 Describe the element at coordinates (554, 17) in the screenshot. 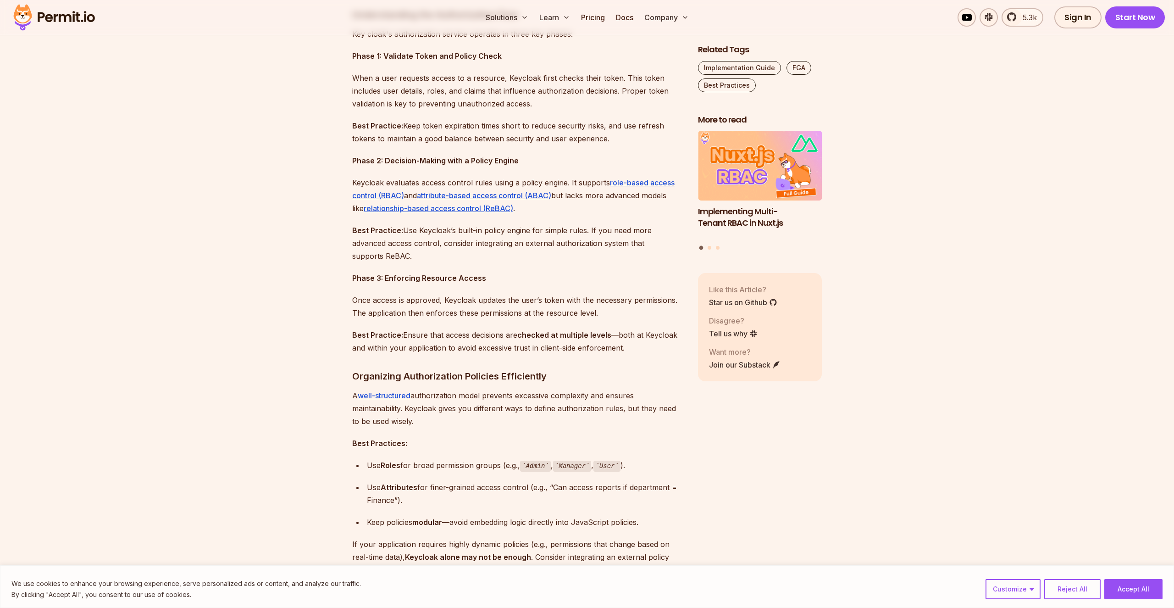

I see `button: Learn` at that location.